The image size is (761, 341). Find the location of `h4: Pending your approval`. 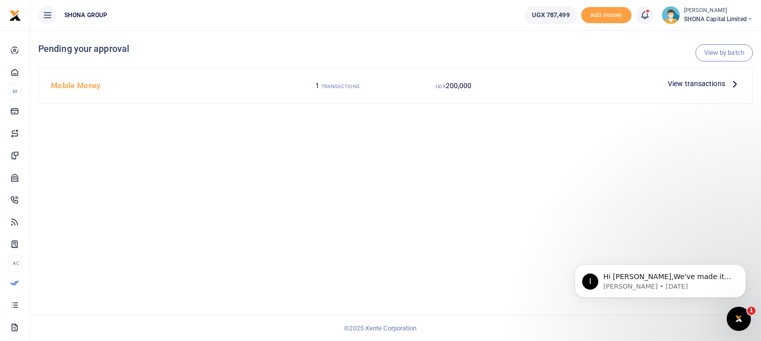

h4: Pending your approval is located at coordinates (395, 49).